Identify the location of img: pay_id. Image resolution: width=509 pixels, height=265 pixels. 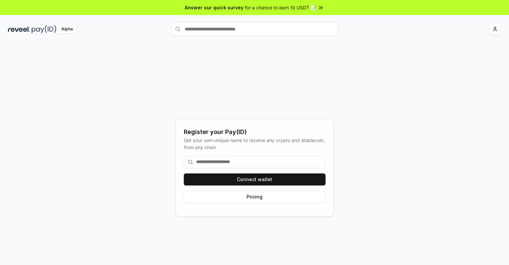
(44, 29).